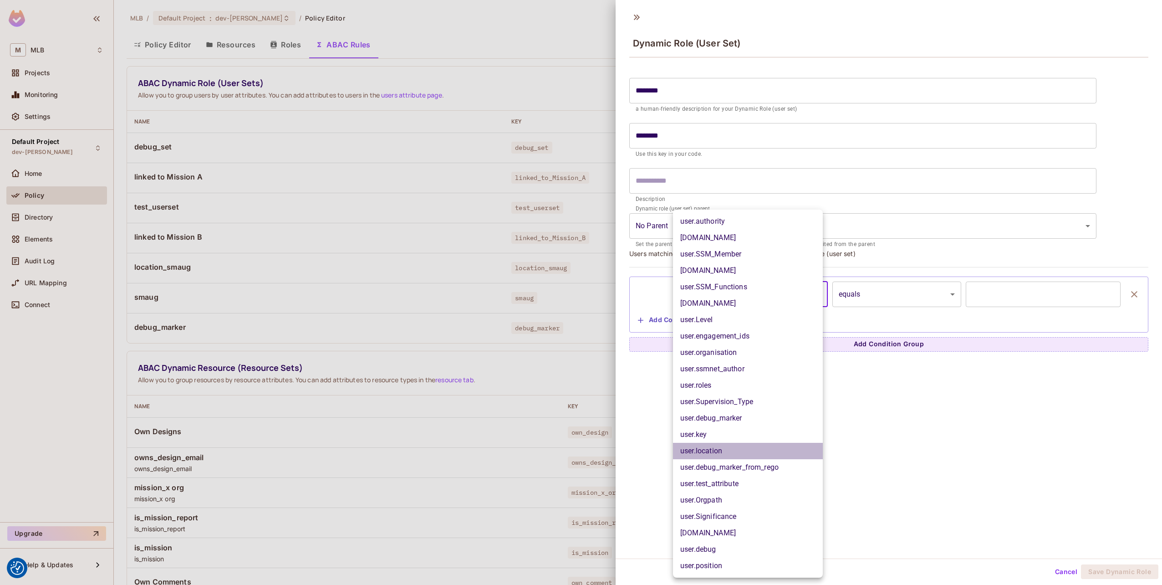  Describe the element at coordinates (748, 451) in the screenshot. I see `li: user.location` at that location.